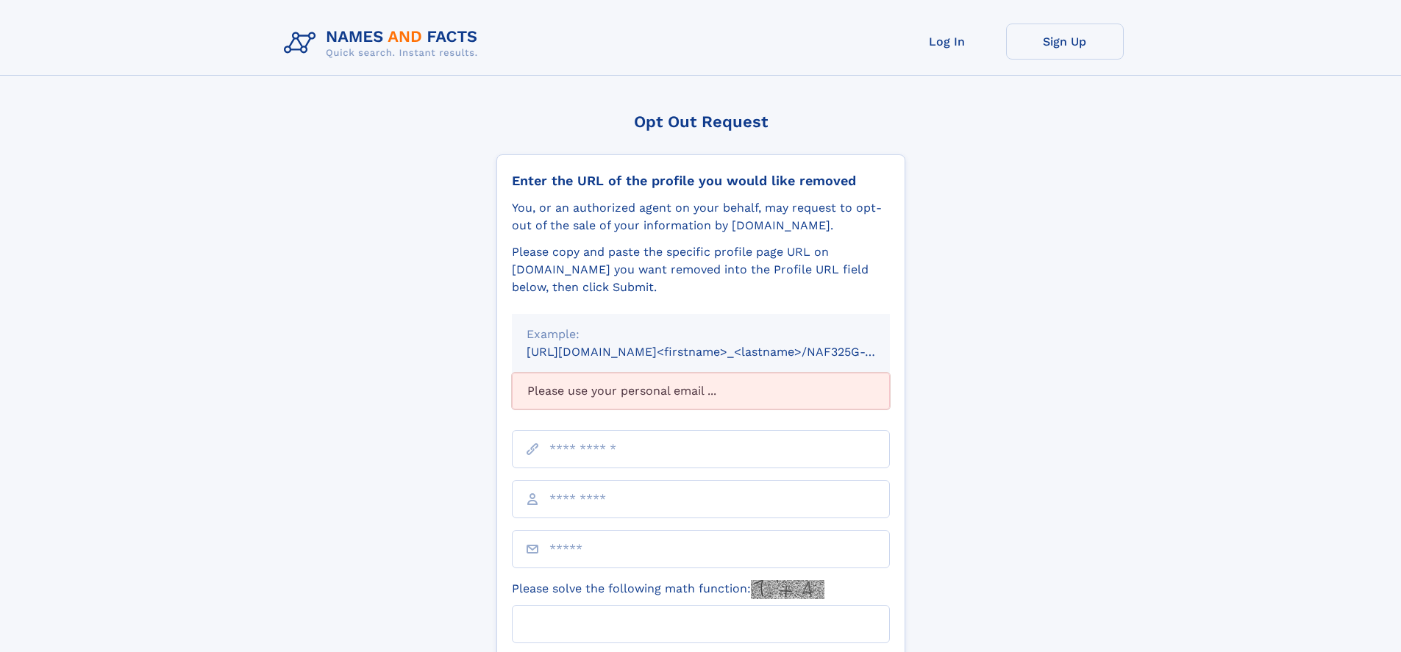 Image resolution: width=1401 pixels, height=652 pixels. I want to click on img: Logo Names and Facts, so click(384, 43).